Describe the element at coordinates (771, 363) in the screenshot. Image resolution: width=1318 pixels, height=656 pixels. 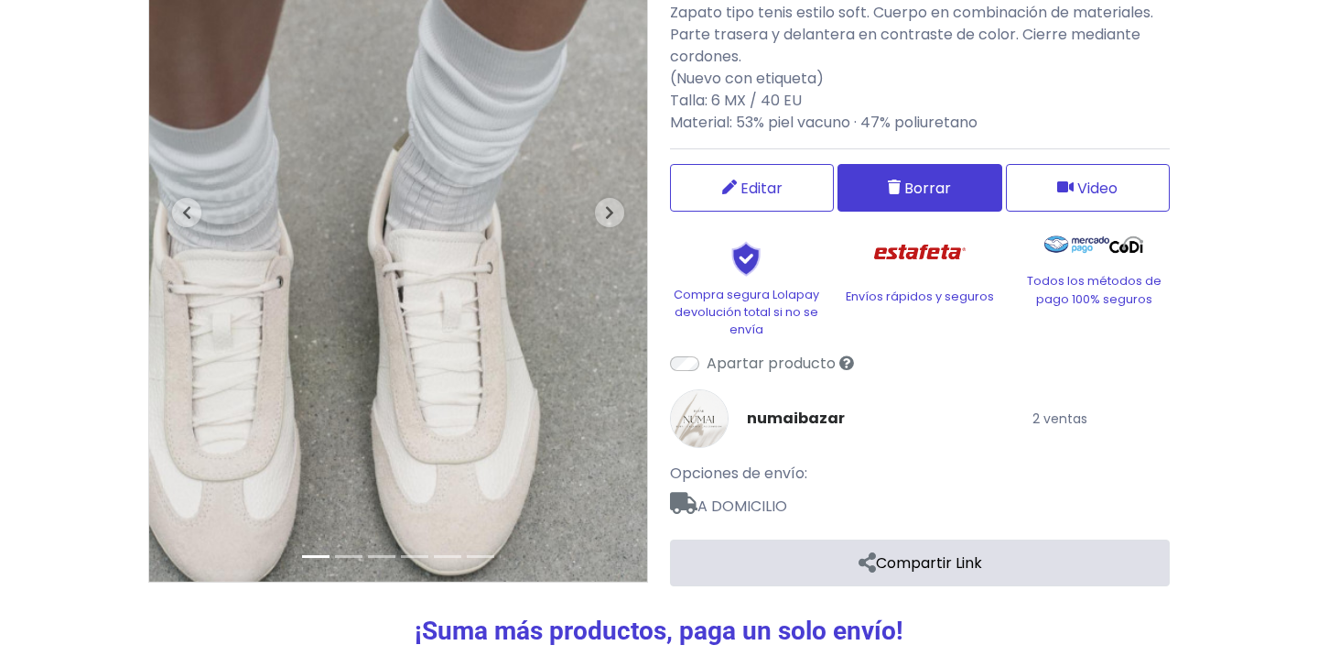
I see `label: Apartar producto` at that location.